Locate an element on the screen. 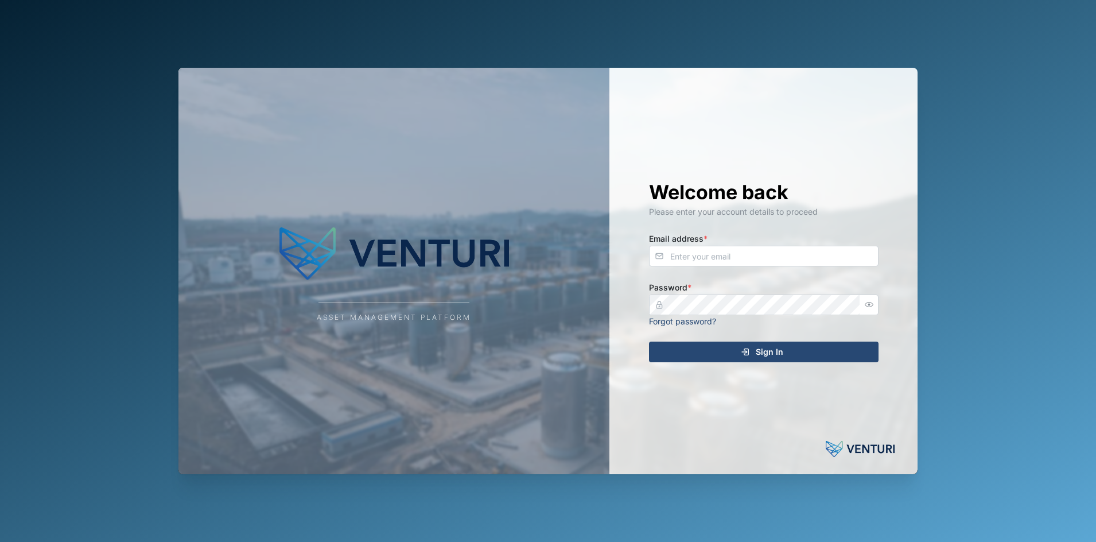  input: Enter your email is located at coordinates (764, 256).